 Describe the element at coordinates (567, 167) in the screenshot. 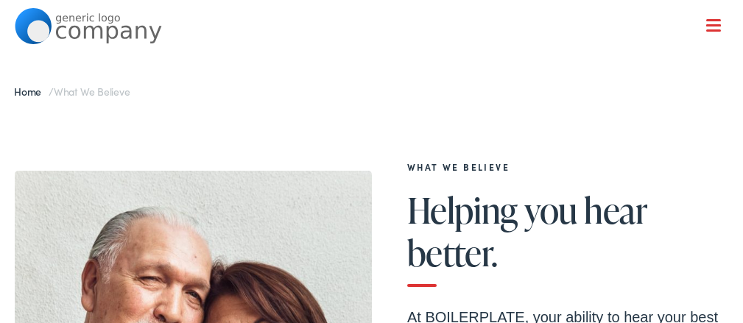

I see `h2: What We Believe` at that location.